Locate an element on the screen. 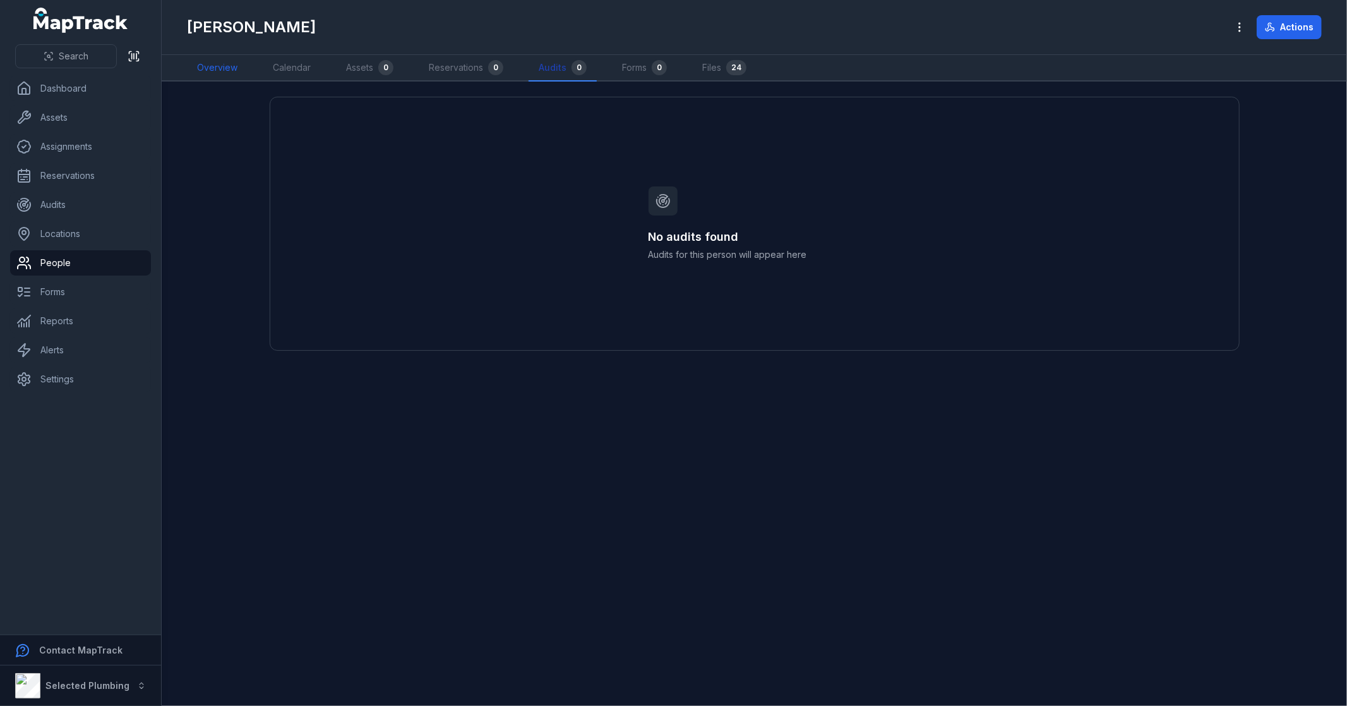 The height and width of the screenshot is (706, 1347). a: Alerts is located at coordinates (80, 350).